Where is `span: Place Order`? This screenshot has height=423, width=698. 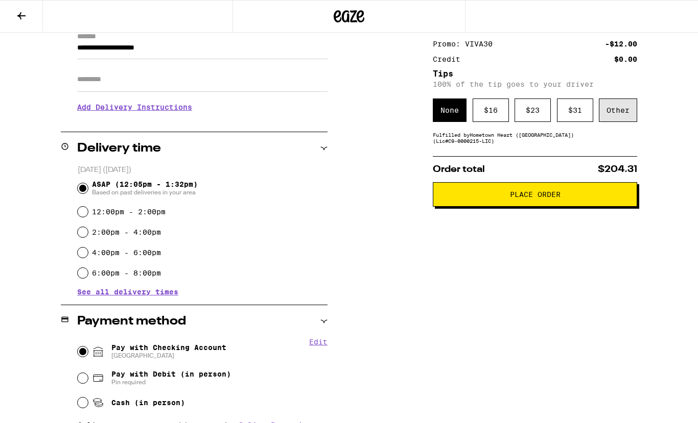 span: Place Order is located at coordinates (535, 195).